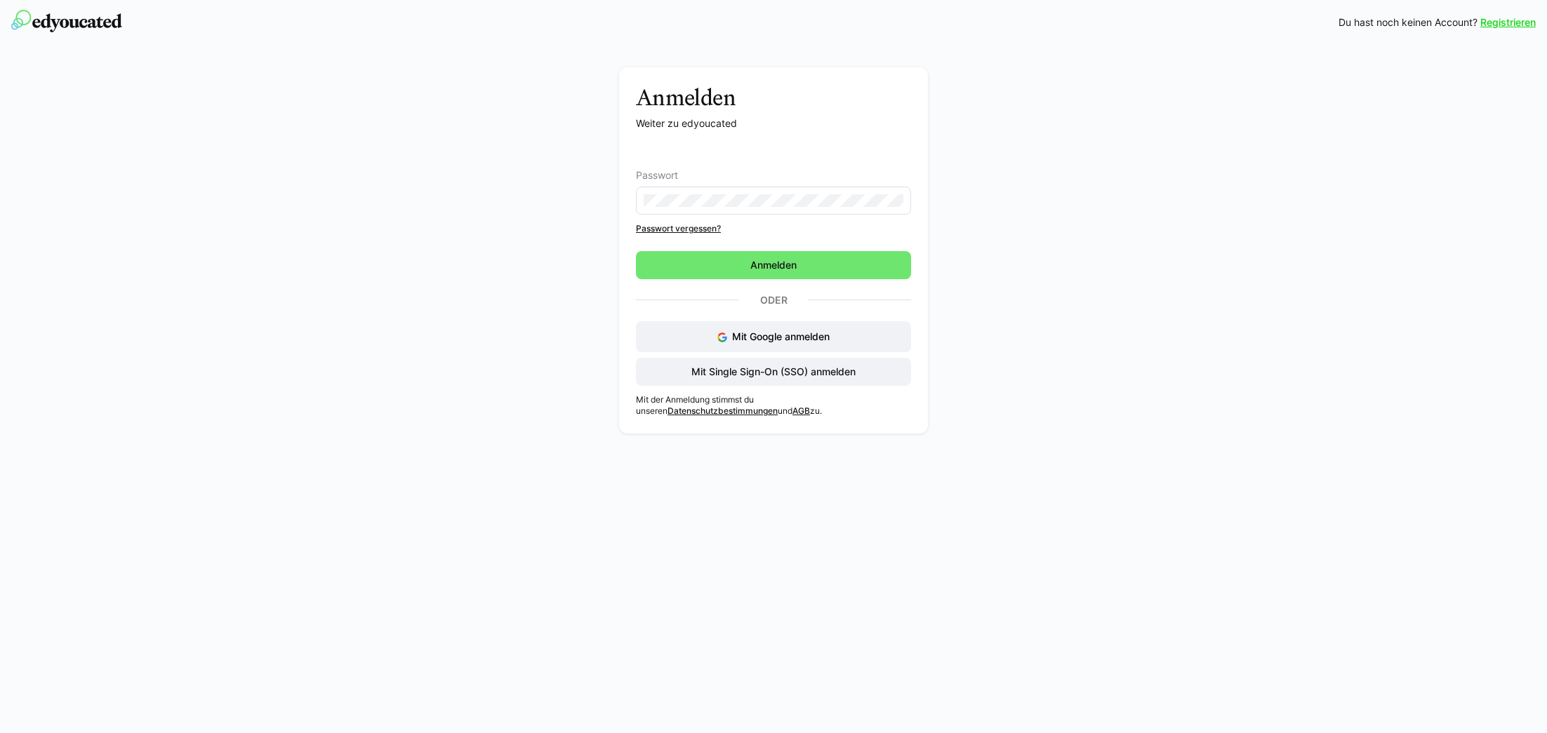 This screenshot has height=733, width=1547. What do you see at coordinates (773, 229) in the screenshot?
I see `a: Passwort vergessen?` at bounding box center [773, 229].